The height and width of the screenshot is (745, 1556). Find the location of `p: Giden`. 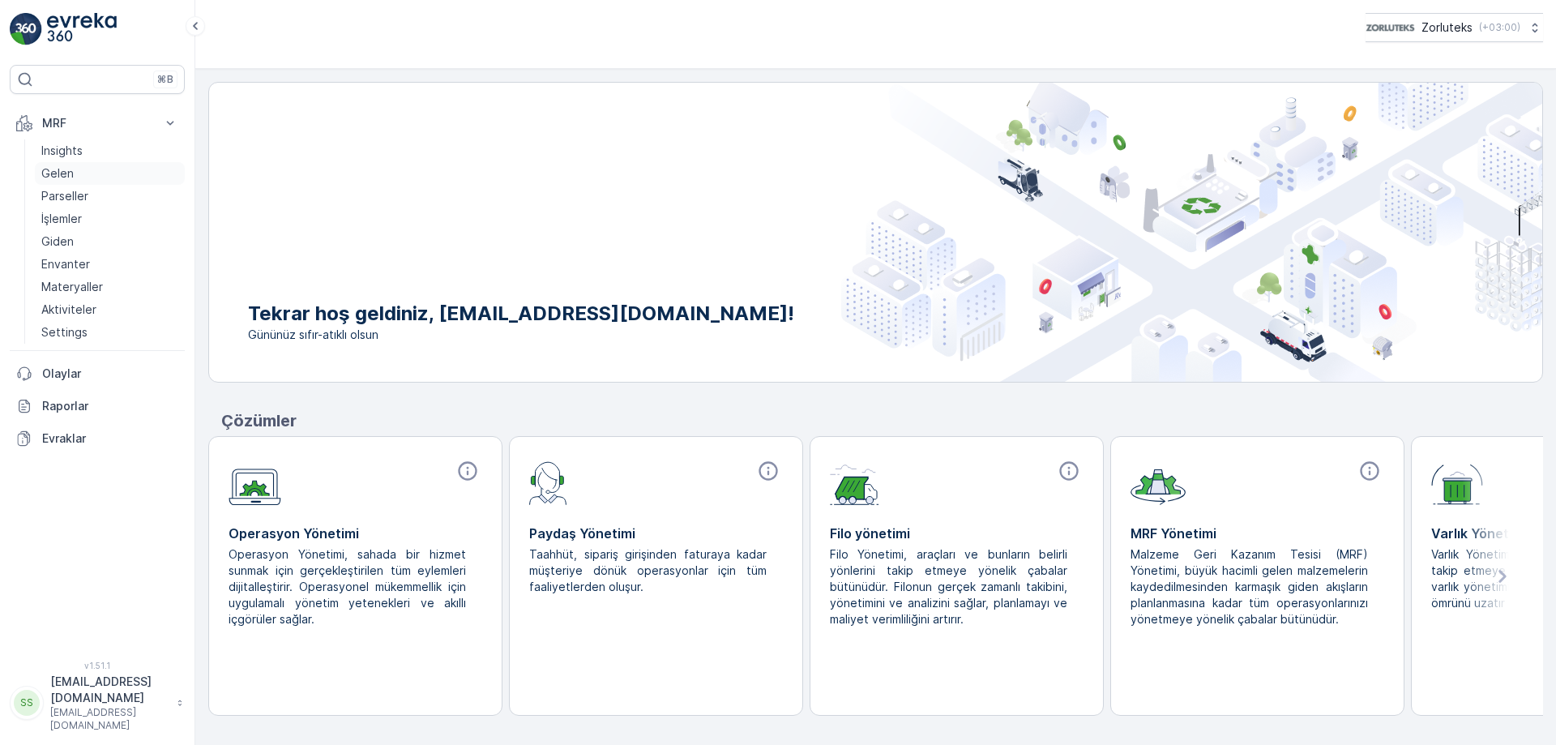

p: Giden is located at coordinates (58, 242).